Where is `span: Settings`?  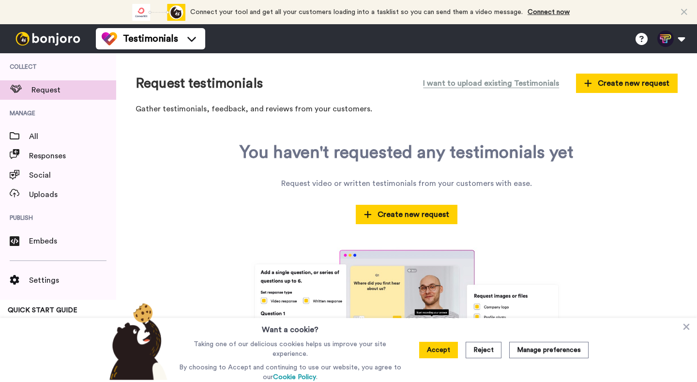 span: Settings is located at coordinates (73, 280).